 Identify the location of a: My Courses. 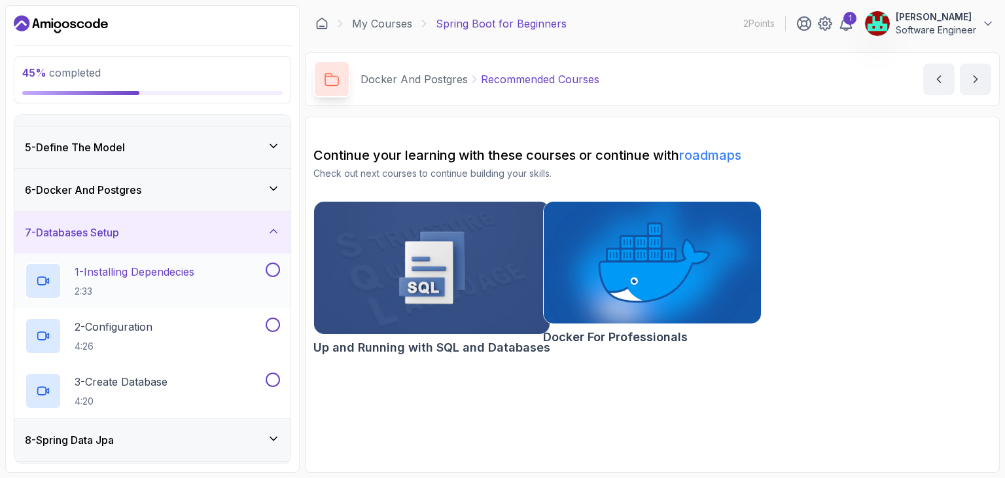
(382, 24).